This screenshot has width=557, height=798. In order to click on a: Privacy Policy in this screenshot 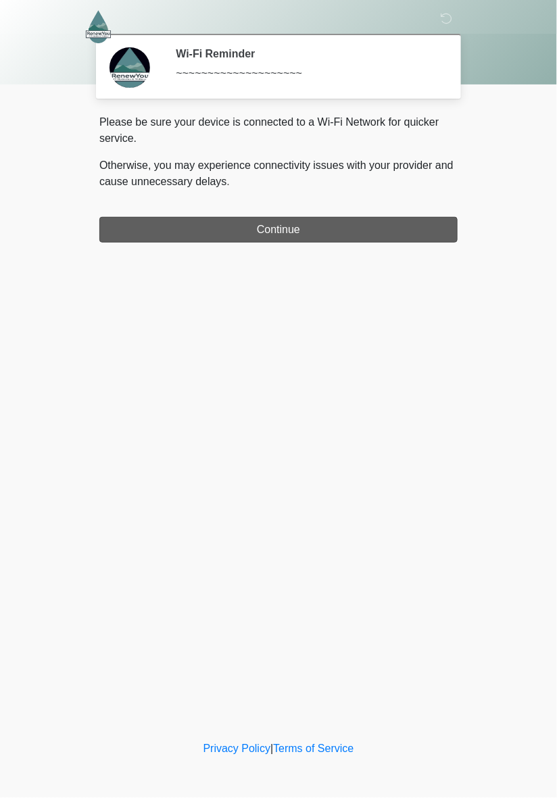, I will do `click(237, 748)`.